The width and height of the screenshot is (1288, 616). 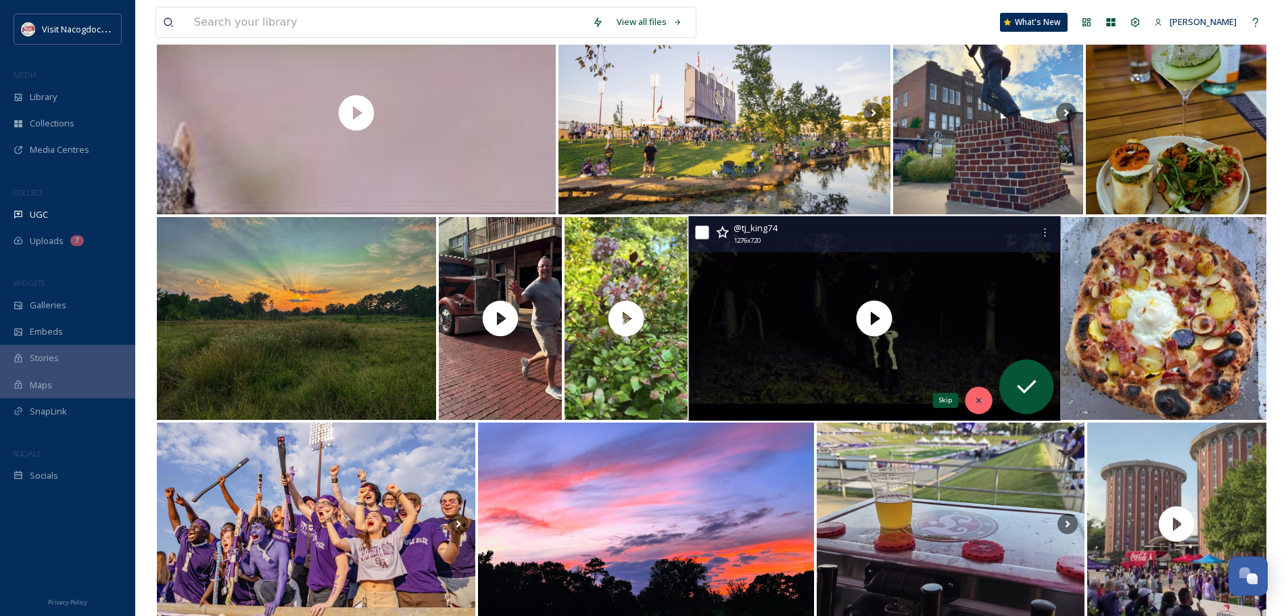 What do you see at coordinates (649, 22) in the screenshot?
I see `div: View all files` at bounding box center [649, 22].